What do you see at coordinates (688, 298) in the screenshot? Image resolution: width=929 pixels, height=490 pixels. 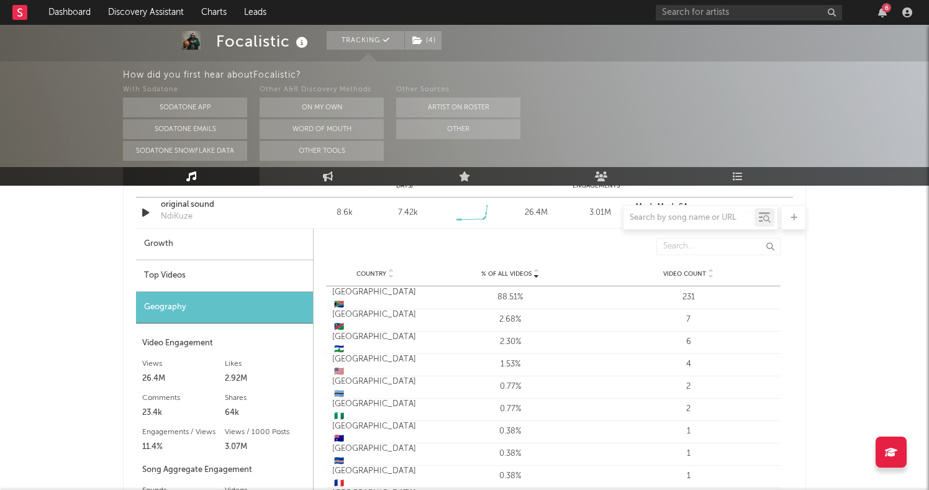 I see `div: 231` at bounding box center [688, 298].